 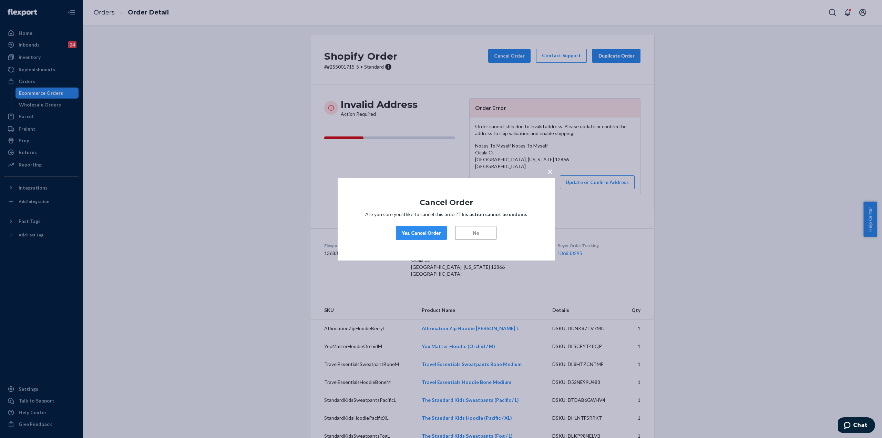 I want to click on div: Yes, Cancel Order, so click(x=422, y=233).